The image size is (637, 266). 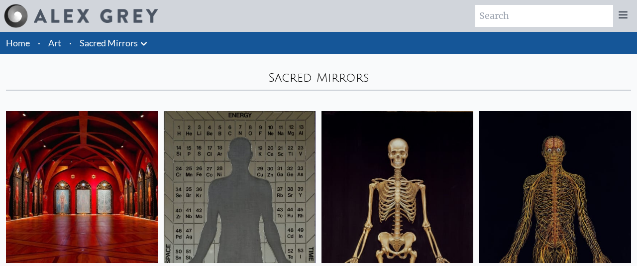 What do you see at coordinates (319, 78) in the screenshot?
I see `div: Sacred Mirrors` at bounding box center [319, 78].